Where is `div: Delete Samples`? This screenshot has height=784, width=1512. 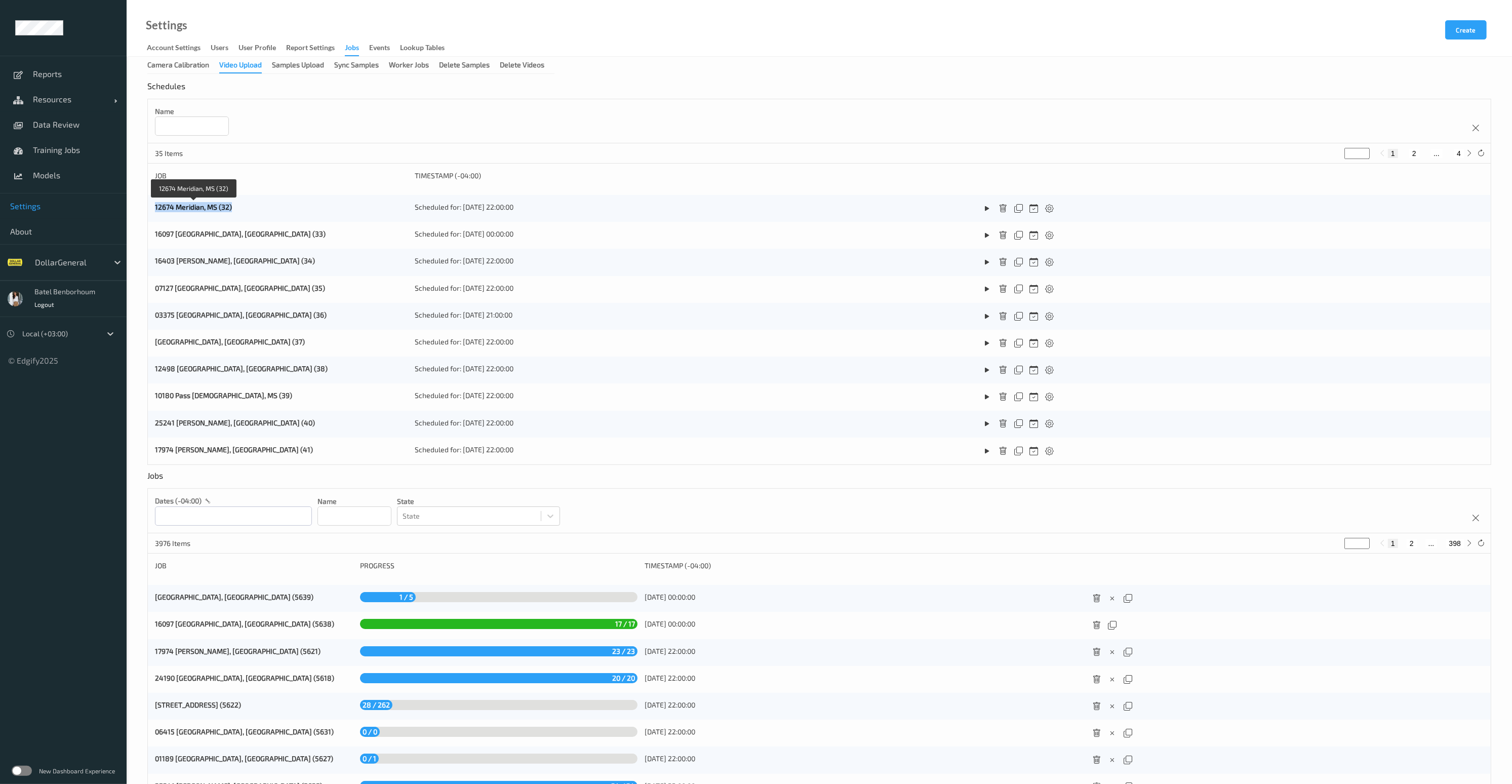
div: Delete Samples is located at coordinates (465, 66).